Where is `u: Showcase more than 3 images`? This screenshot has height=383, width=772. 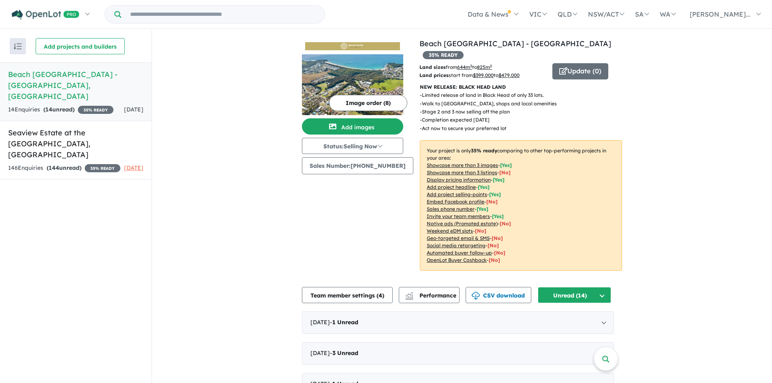
u: Showcase more than 3 images is located at coordinates (462, 165).